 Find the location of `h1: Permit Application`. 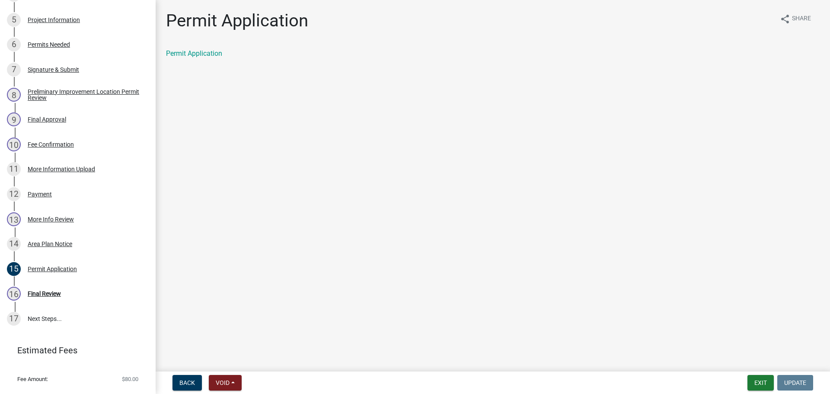

h1: Permit Application is located at coordinates (237, 21).